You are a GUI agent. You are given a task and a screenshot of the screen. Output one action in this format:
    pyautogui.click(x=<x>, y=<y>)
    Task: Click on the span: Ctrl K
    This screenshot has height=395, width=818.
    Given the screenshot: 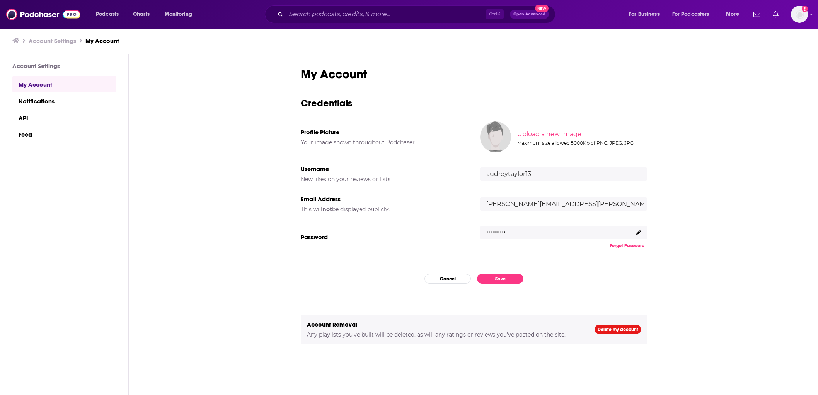 What is the action you would take?
    pyautogui.click(x=494, y=14)
    